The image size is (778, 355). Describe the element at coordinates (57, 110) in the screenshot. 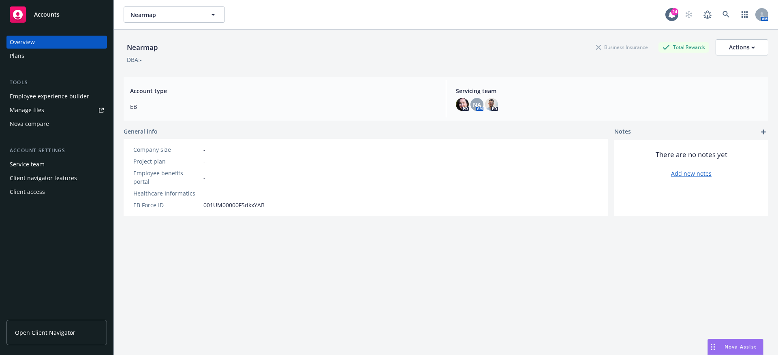

I see `a: Manage files` at that location.